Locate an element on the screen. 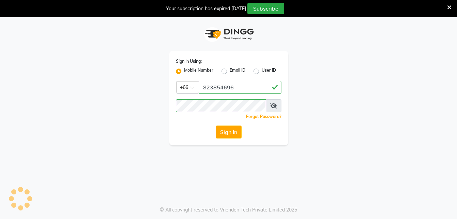 This screenshot has width=457, height=219. a: Forgot Password? is located at coordinates (264, 116).